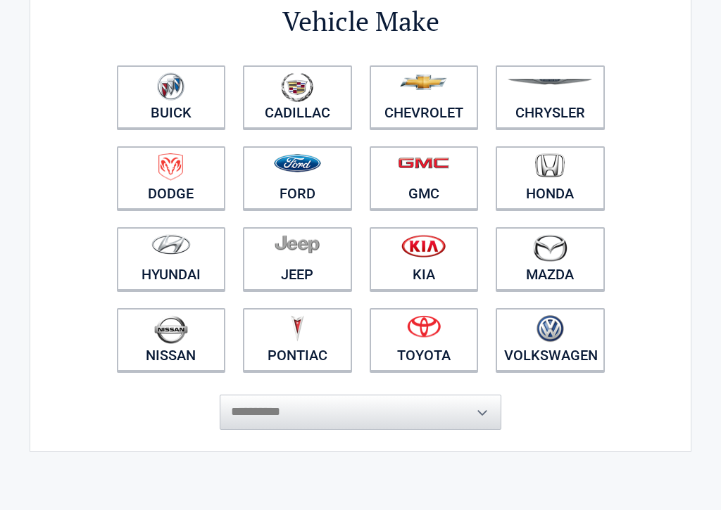 The height and width of the screenshot is (510, 721). I want to click on a: Toyota, so click(424, 340).